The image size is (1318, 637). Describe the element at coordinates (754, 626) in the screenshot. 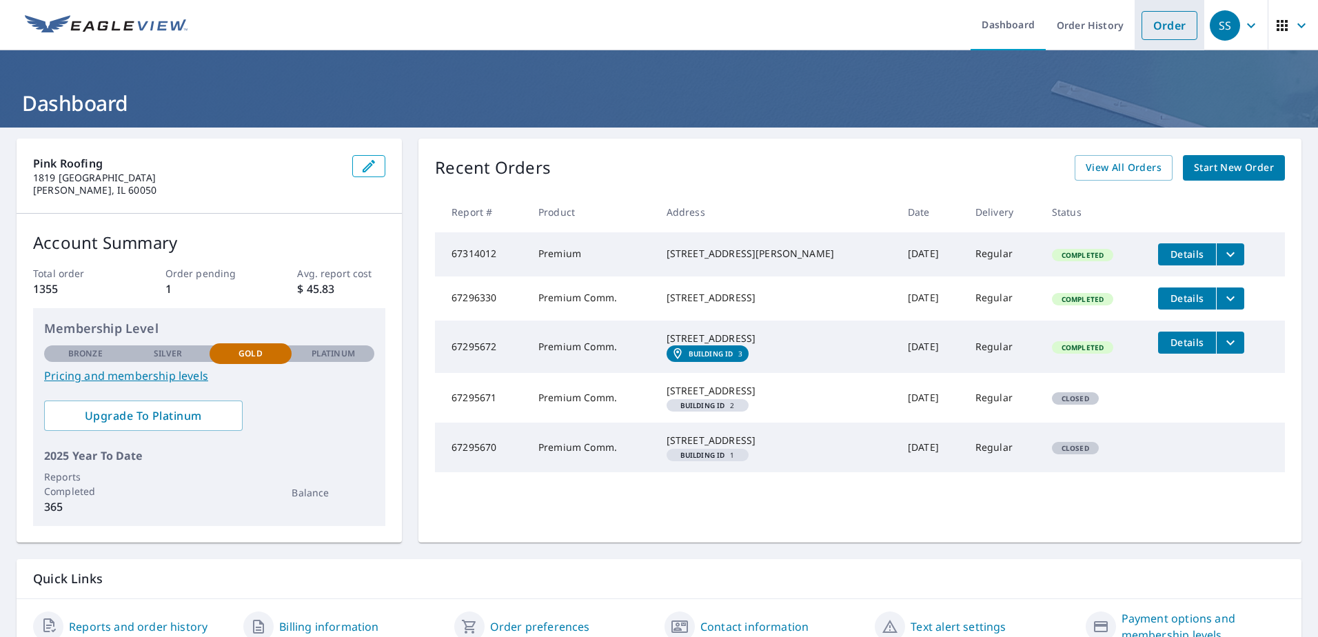

I see `a: Contact information` at that location.